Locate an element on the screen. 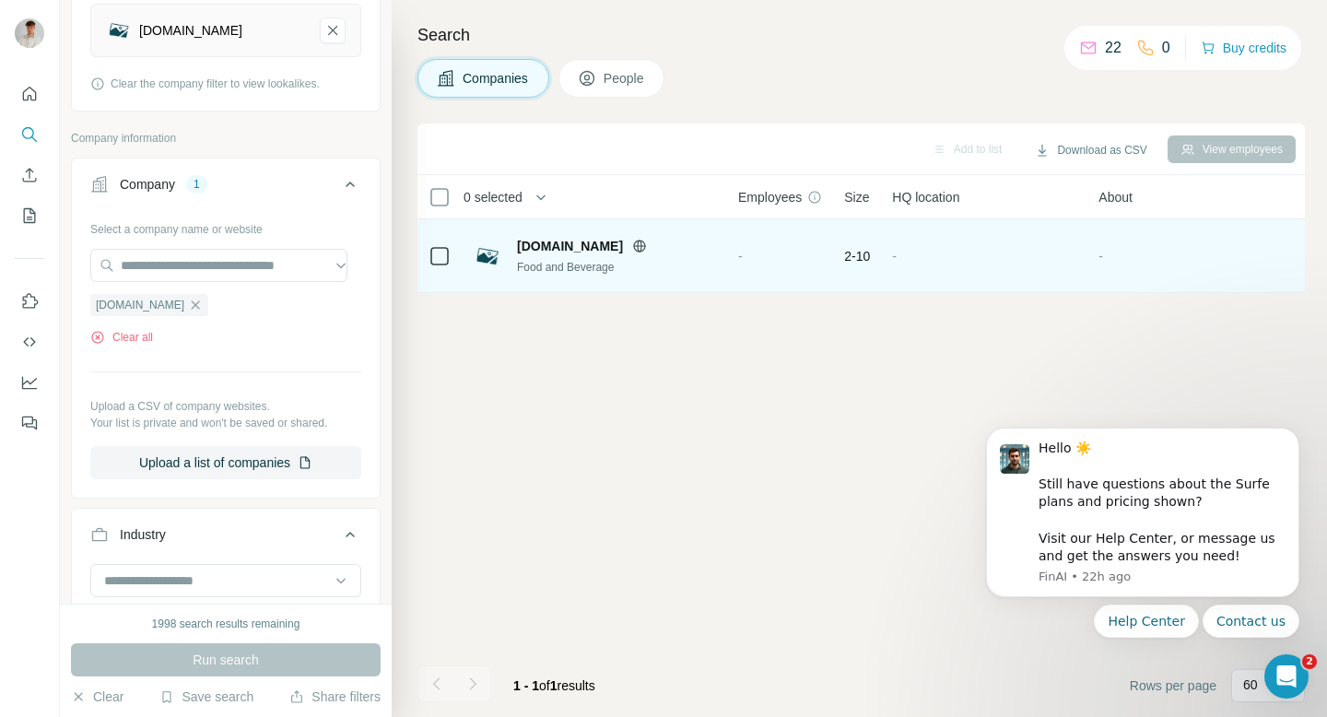  img: pizzanawypasie.eu-logo is located at coordinates (119, 30).